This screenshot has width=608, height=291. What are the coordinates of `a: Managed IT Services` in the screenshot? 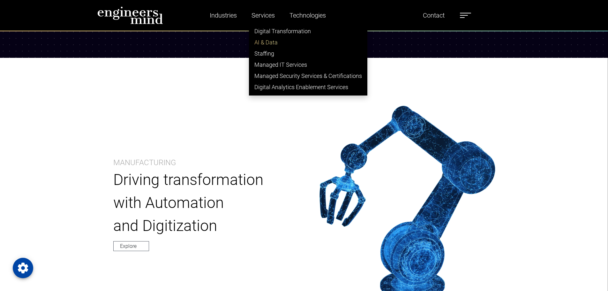 It's located at (308, 64).